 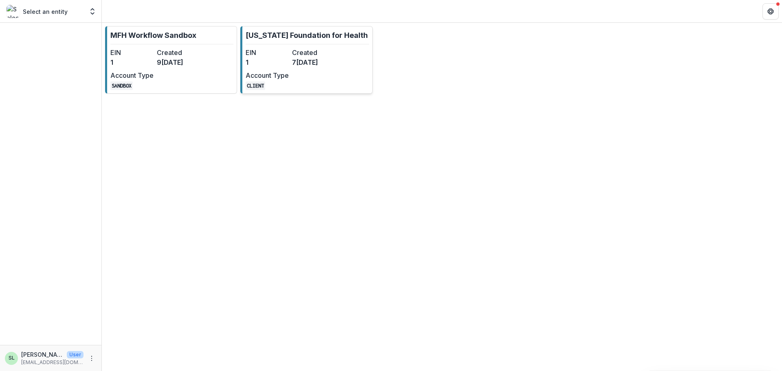 I want to click on img: Select an entity, so click(x=13, y=11).